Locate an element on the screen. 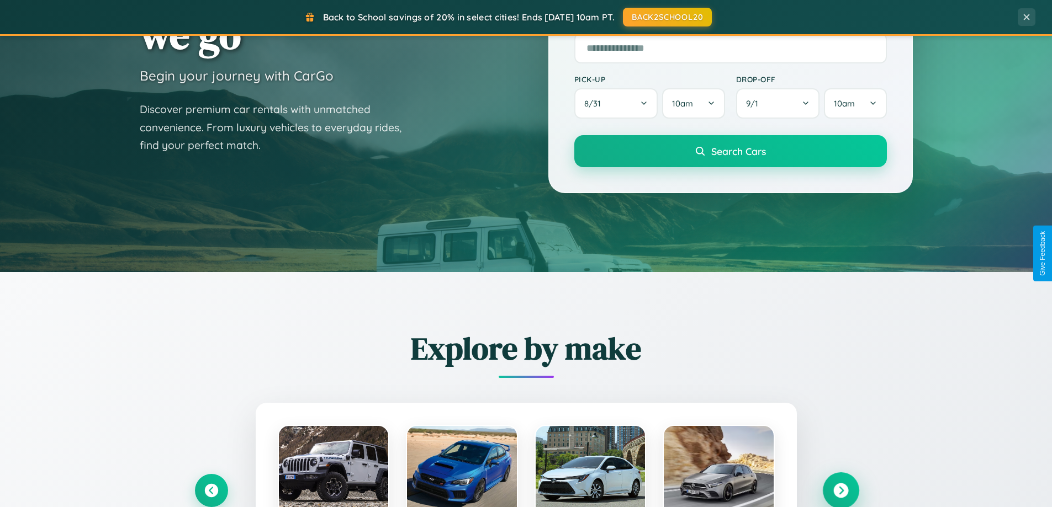 Image resolution: width=1052 pixels, height=507 pixels. span: Search Cars is located at coordinates (738, 151).